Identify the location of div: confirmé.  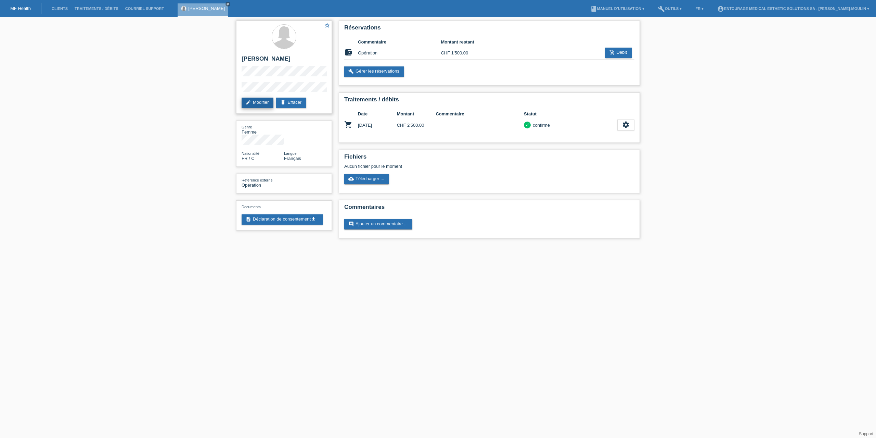
(540, 125).